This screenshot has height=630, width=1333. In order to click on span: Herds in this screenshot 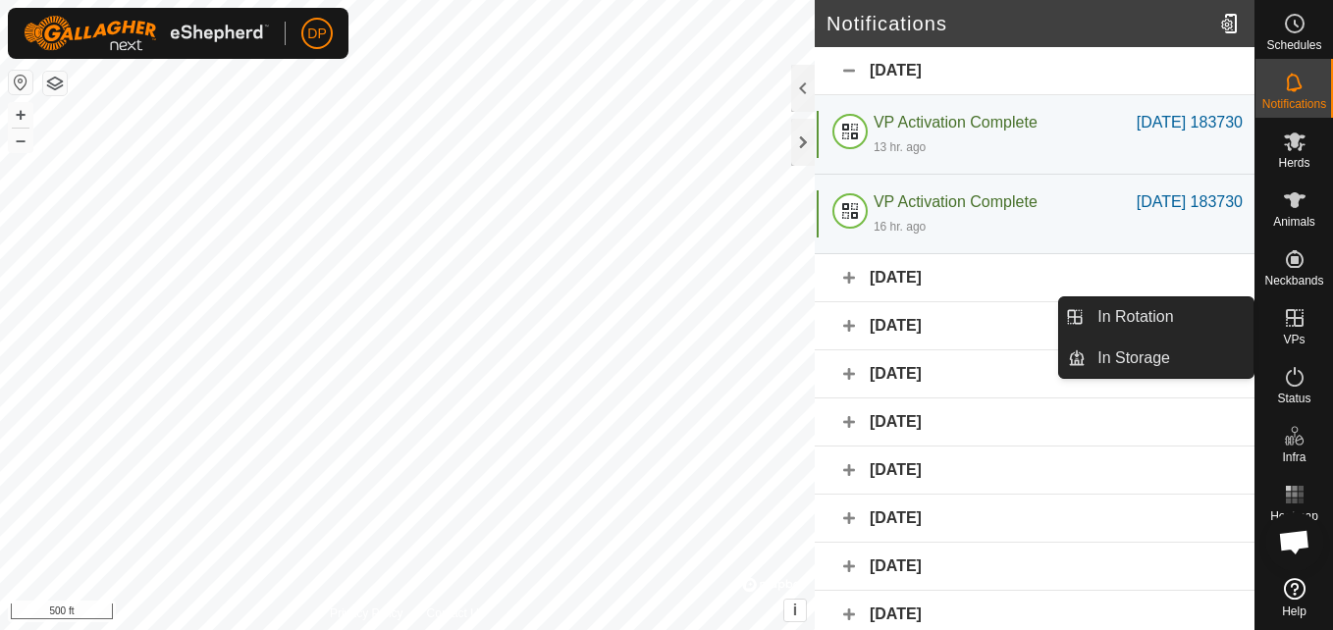, I will do `click(1293, 163)`.